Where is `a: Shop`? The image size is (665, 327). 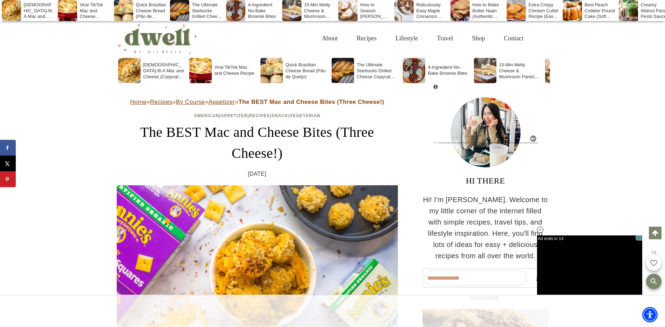 a: Shop is located at coordinates (478, 38).